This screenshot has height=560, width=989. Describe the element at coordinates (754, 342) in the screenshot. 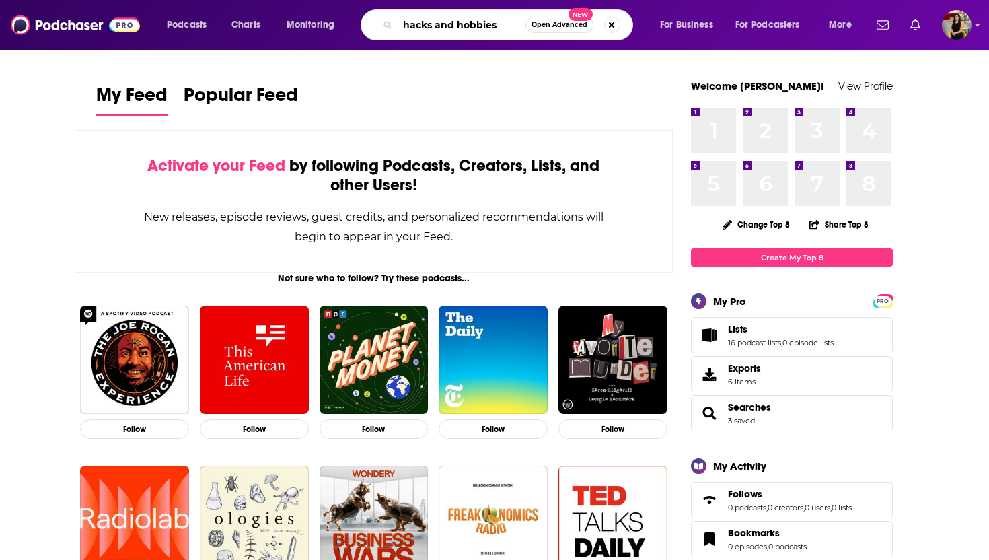

I see `a: 16 podcast lists` at that location.